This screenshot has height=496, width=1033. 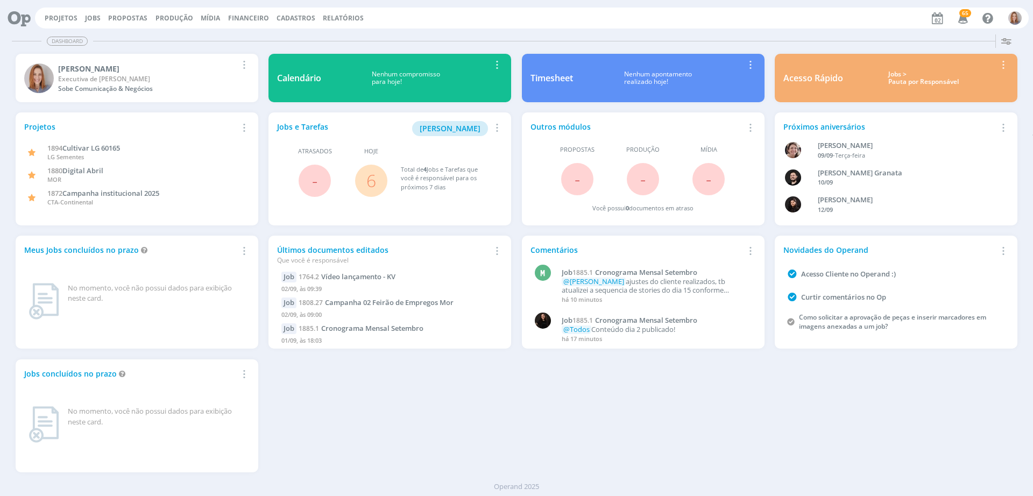 What do you see at coordinates (147, 89) in the screenshot?
I see `div: Sobe Comunicação & Negócios` at bounding box center [147, 89].